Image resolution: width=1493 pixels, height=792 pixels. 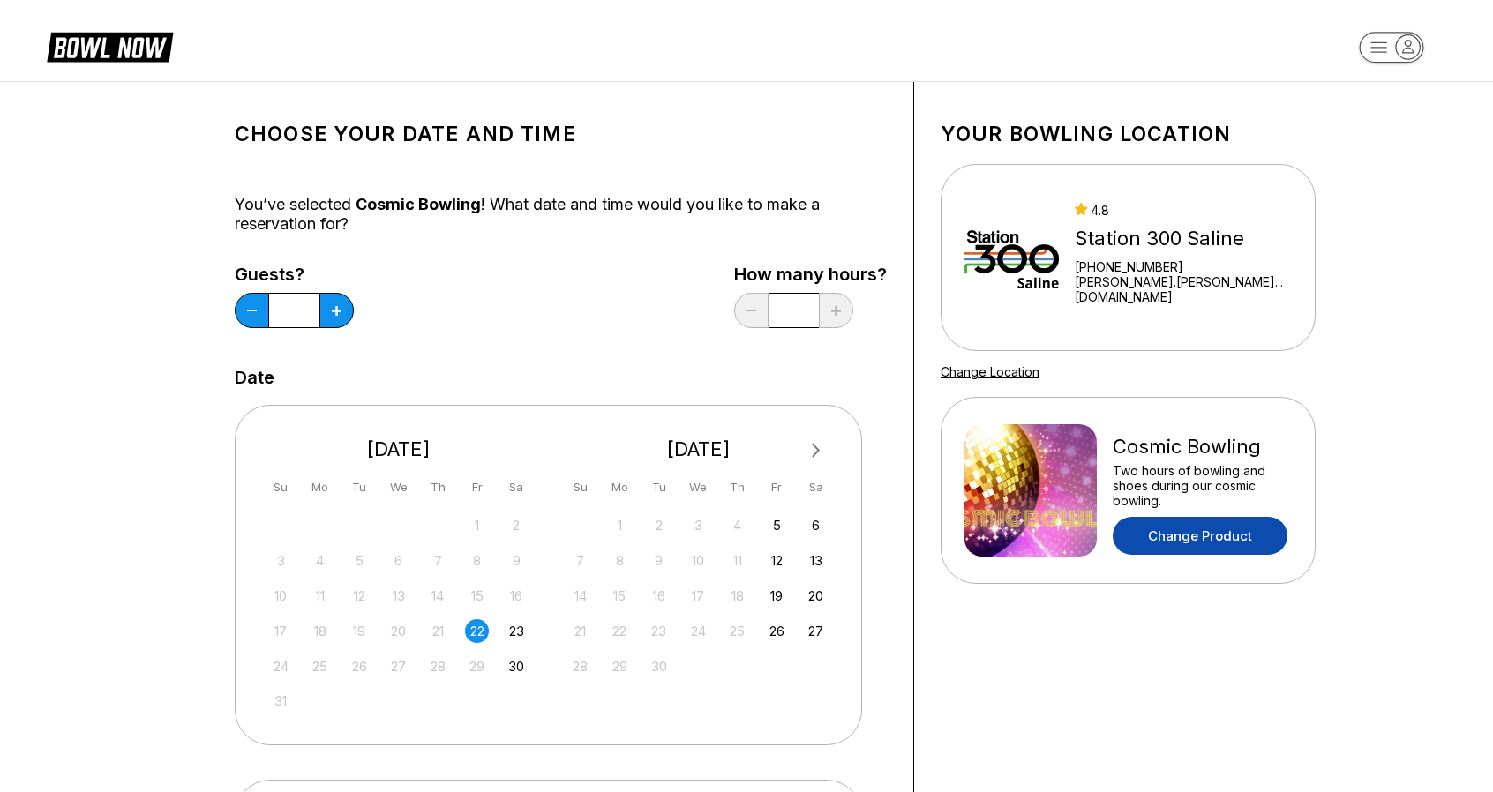 I want to click on div: Not available Thursday, September 18th, 2025, so click(x=737, y=595).